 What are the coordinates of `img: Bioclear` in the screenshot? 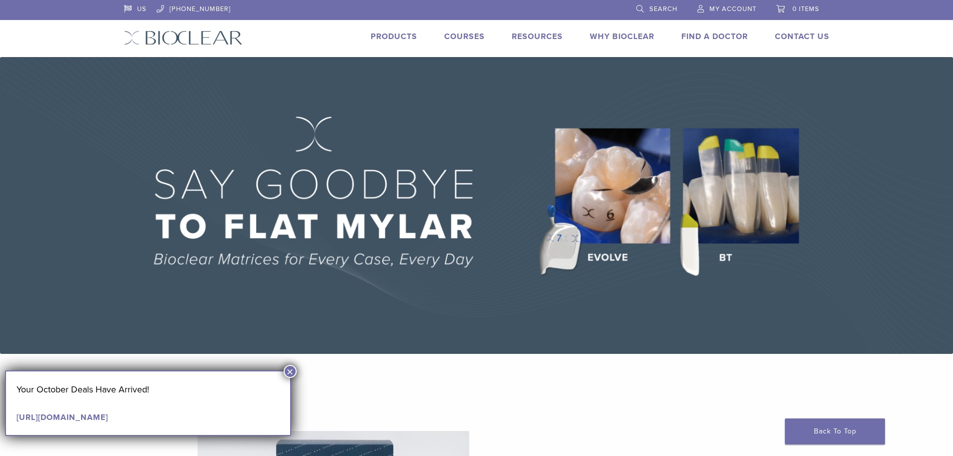 It's located at (183, 38).